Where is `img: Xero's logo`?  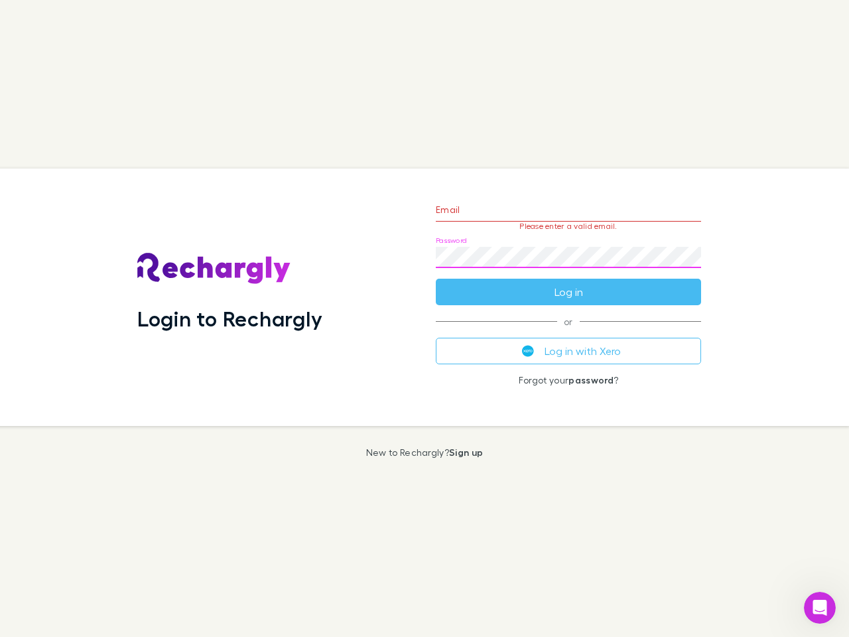
img: Xero's logo is located at coordinates (528, 351).